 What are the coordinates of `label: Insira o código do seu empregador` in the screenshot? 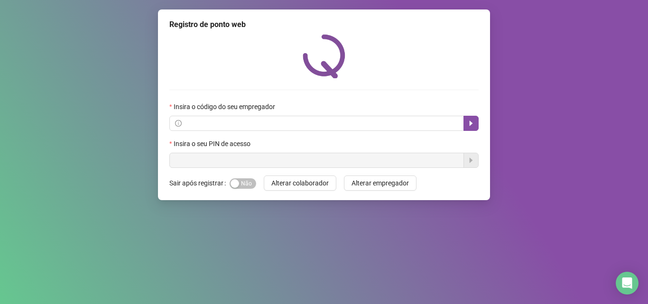 It's located at (225, 107).